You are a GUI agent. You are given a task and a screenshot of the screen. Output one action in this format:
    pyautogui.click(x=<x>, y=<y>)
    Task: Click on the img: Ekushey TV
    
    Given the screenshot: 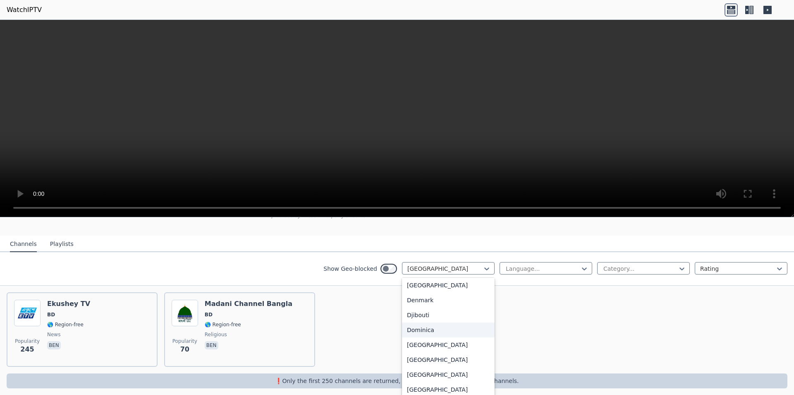 What is the action you would take?
    pyautogui.click(x=27, y=313)
    